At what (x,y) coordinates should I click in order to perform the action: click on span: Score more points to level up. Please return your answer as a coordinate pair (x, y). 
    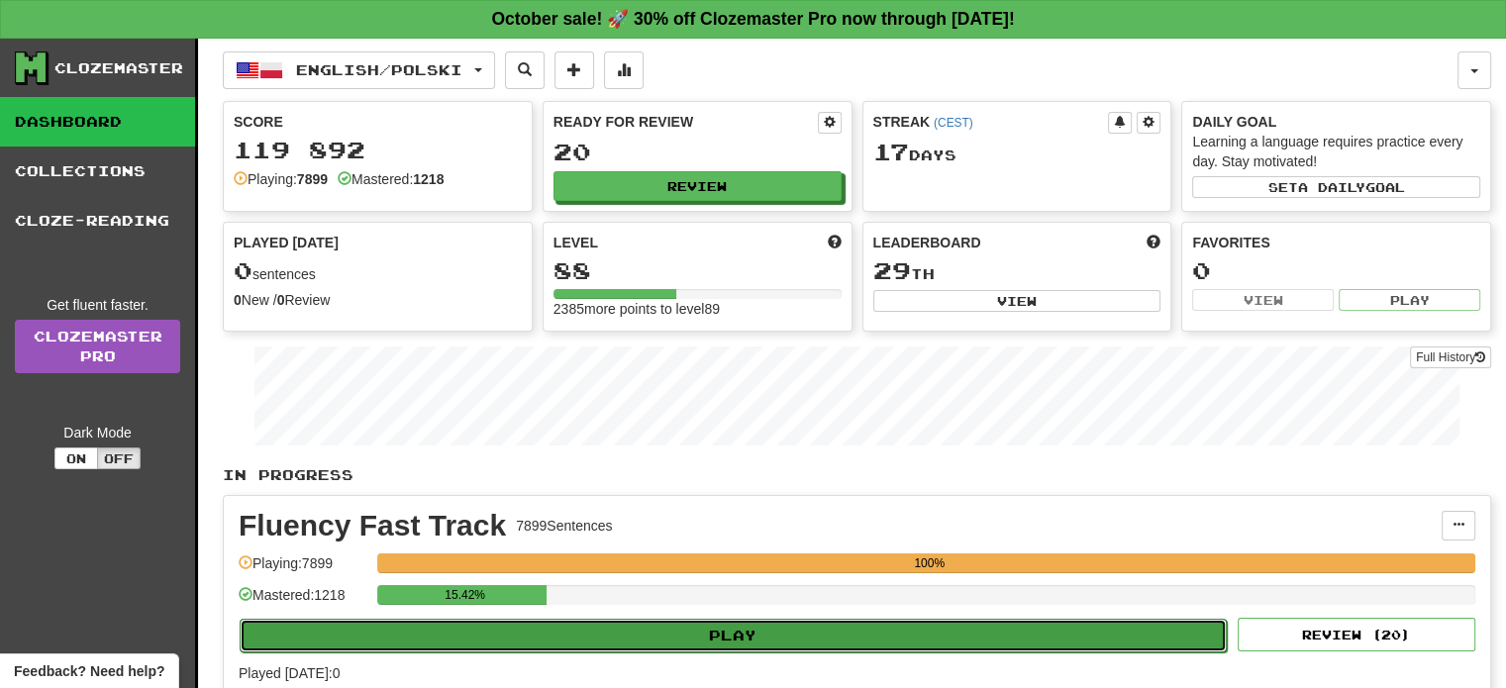
    Looking at the image, I should click on (835, 243).